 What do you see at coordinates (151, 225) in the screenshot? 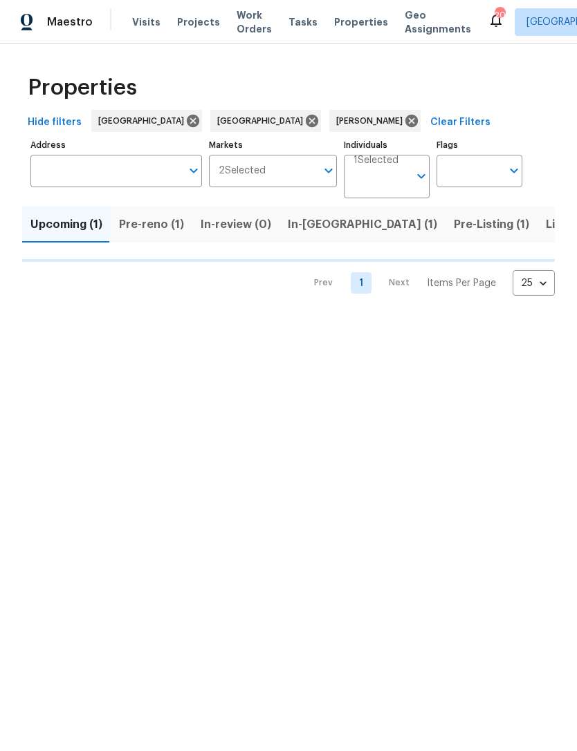
I see `span: Pre-reno (1)` at bounding box center [151, 225].